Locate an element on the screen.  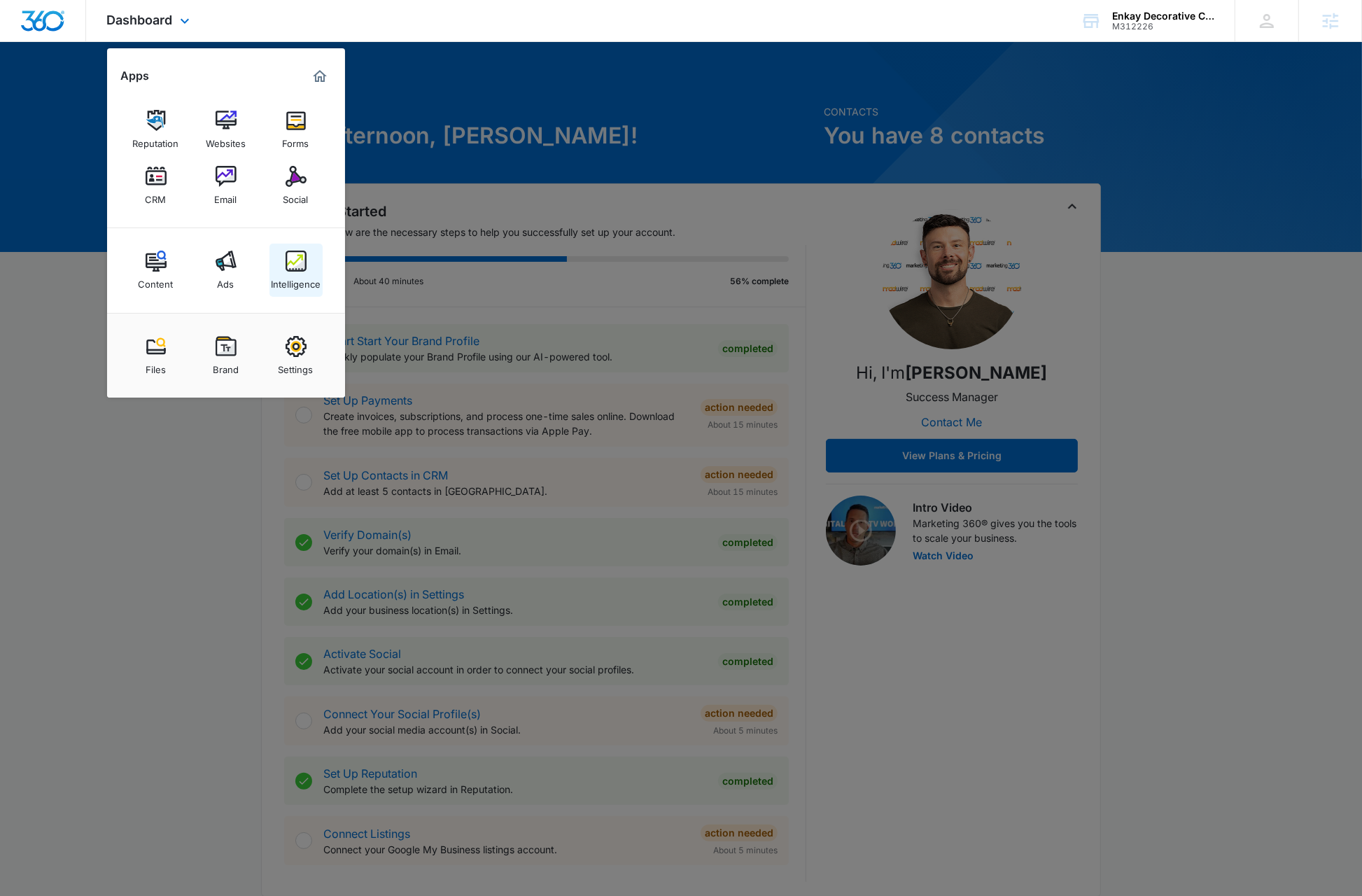
a: Content is located at coordinates (156, 270).